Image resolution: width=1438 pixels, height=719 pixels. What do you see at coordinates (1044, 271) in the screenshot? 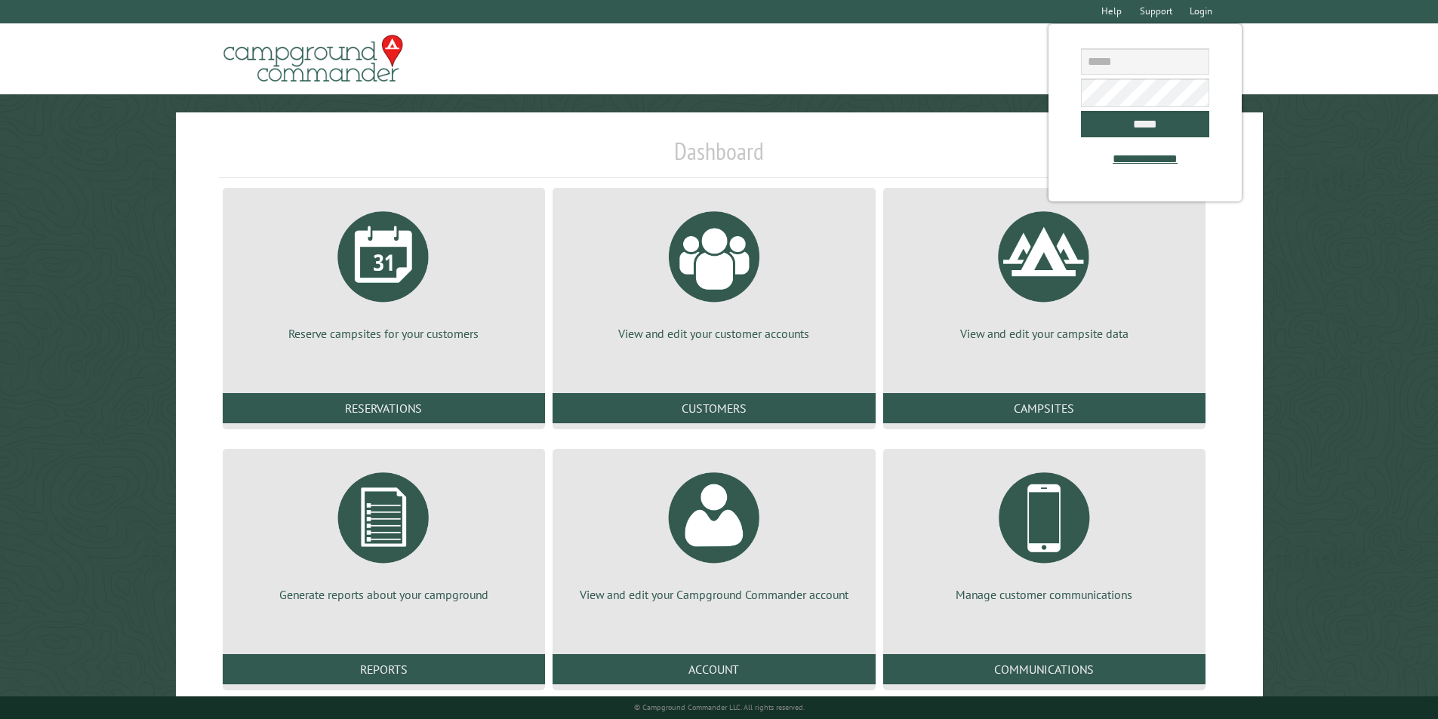
I see `a: View and edit your campsite data` at bounding box center [1044, 271].